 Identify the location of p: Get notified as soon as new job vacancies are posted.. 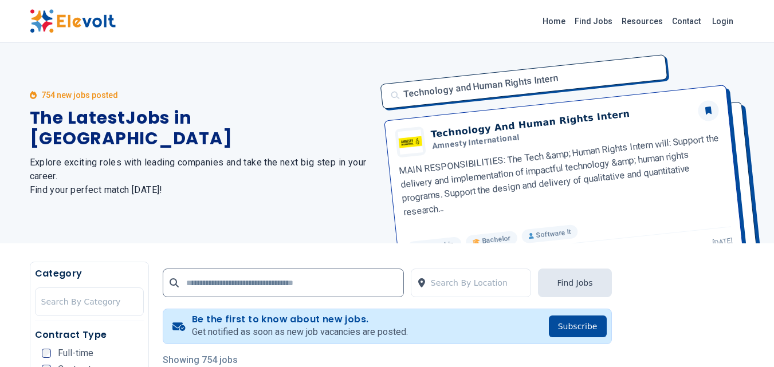
(299, 332).